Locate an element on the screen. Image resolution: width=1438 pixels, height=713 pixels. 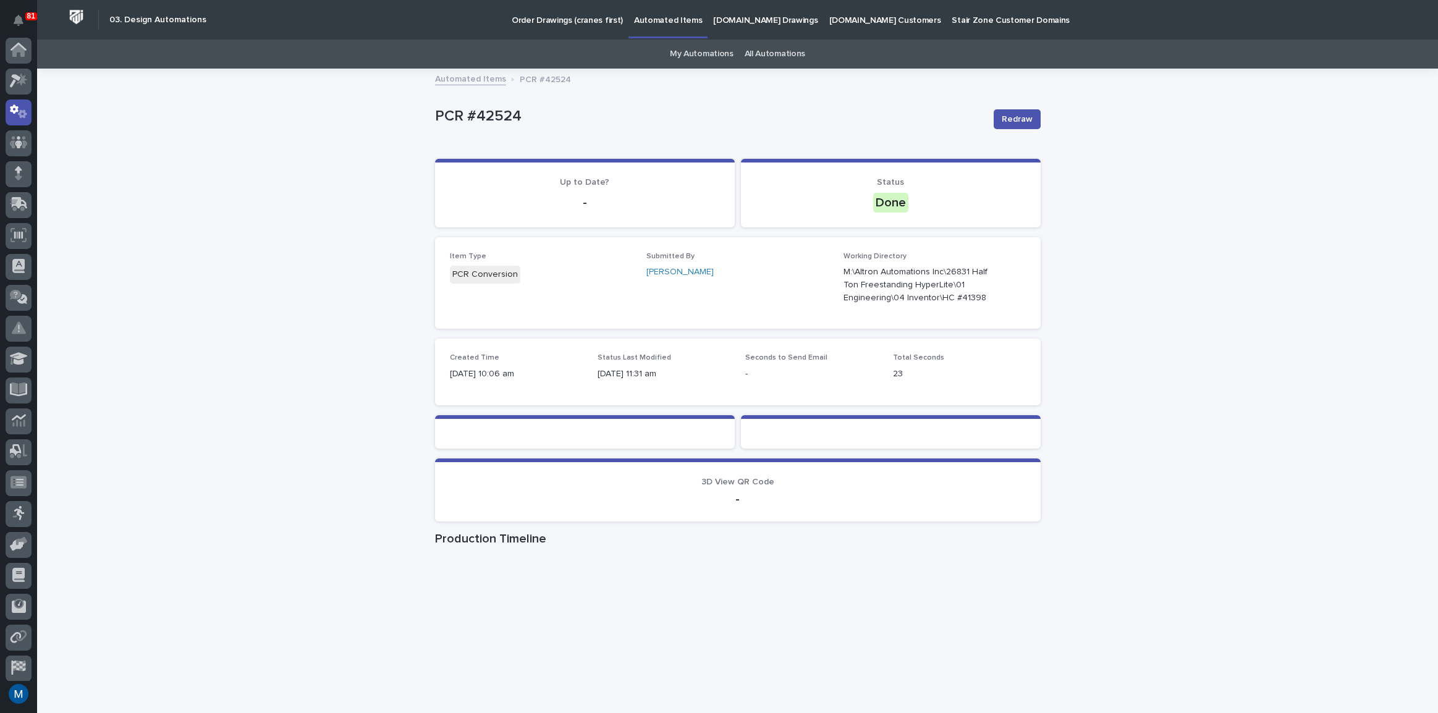
span: Submitted By is located at coordinates (671, 256).